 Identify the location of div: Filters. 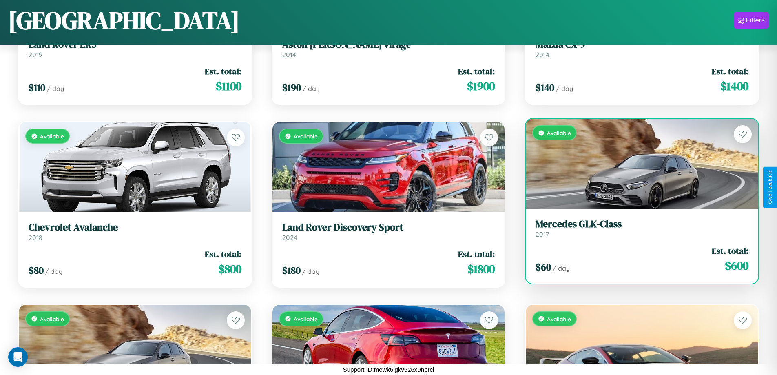
(756, 20).